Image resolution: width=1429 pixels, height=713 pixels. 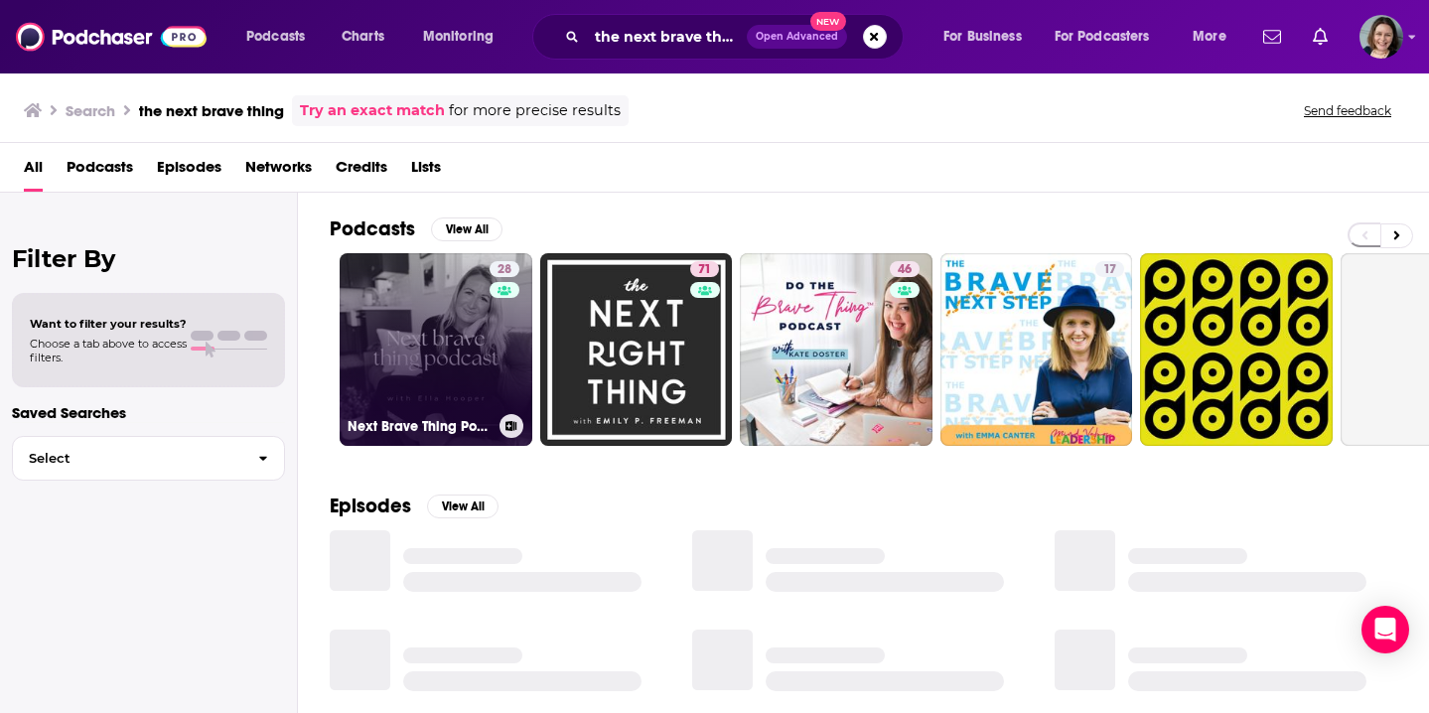 What do you see at coordinates (372, 110) in the screenshot?
I see `a: Try an exact match` at bounding box center [372, 110].